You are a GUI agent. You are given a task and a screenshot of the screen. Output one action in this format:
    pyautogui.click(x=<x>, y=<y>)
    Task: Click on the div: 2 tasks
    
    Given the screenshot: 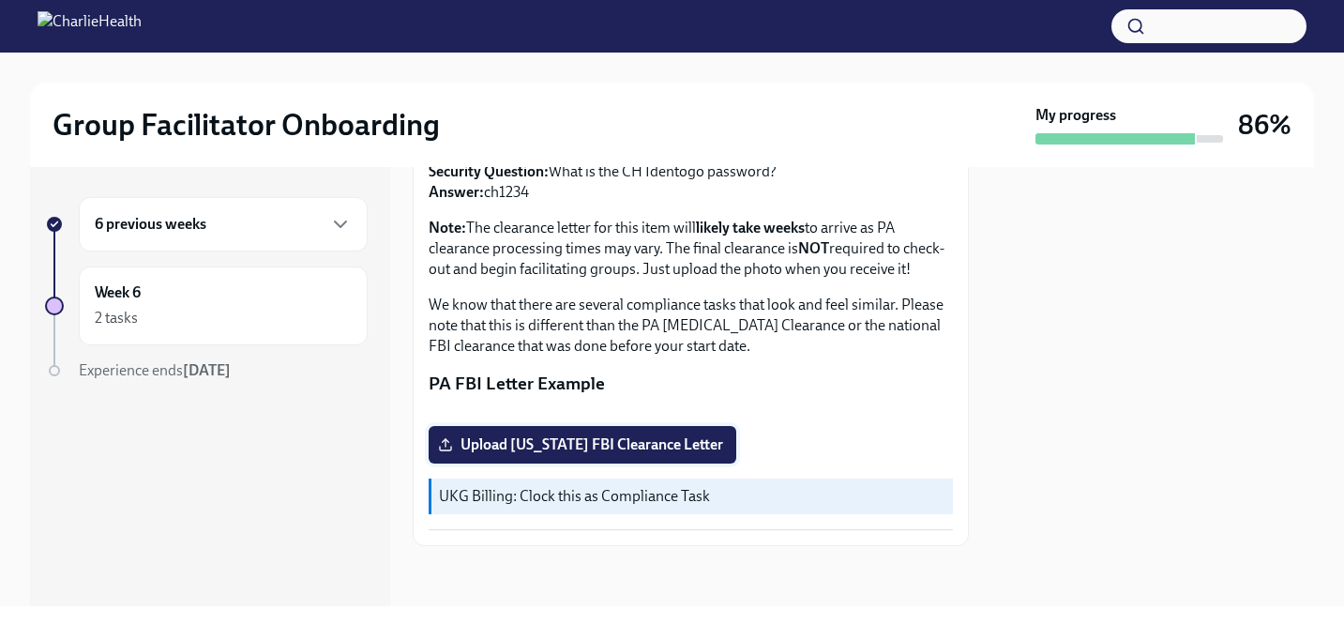 What is the action you would take?
    pyautogui.click(x=116, y=318)
    